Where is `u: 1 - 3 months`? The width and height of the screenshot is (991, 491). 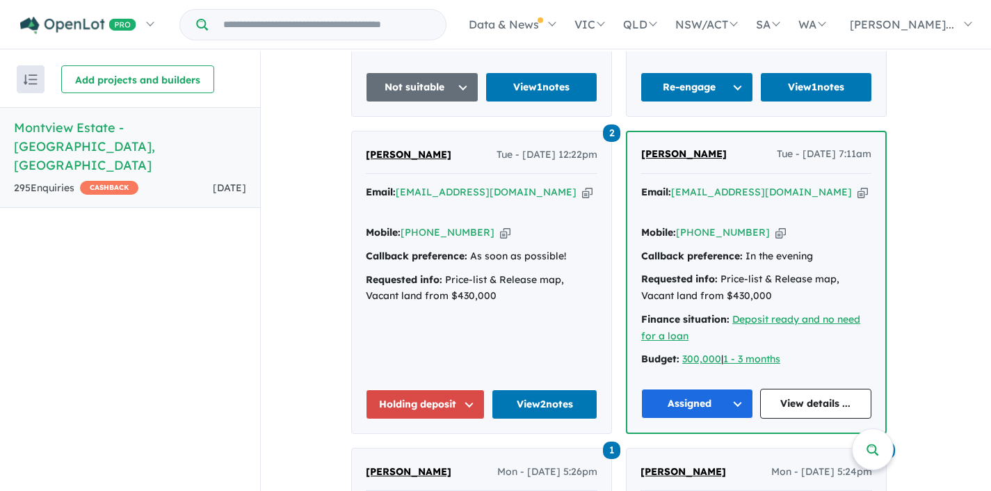
u: 1 - 3 months is located at coordinates (752, 359).